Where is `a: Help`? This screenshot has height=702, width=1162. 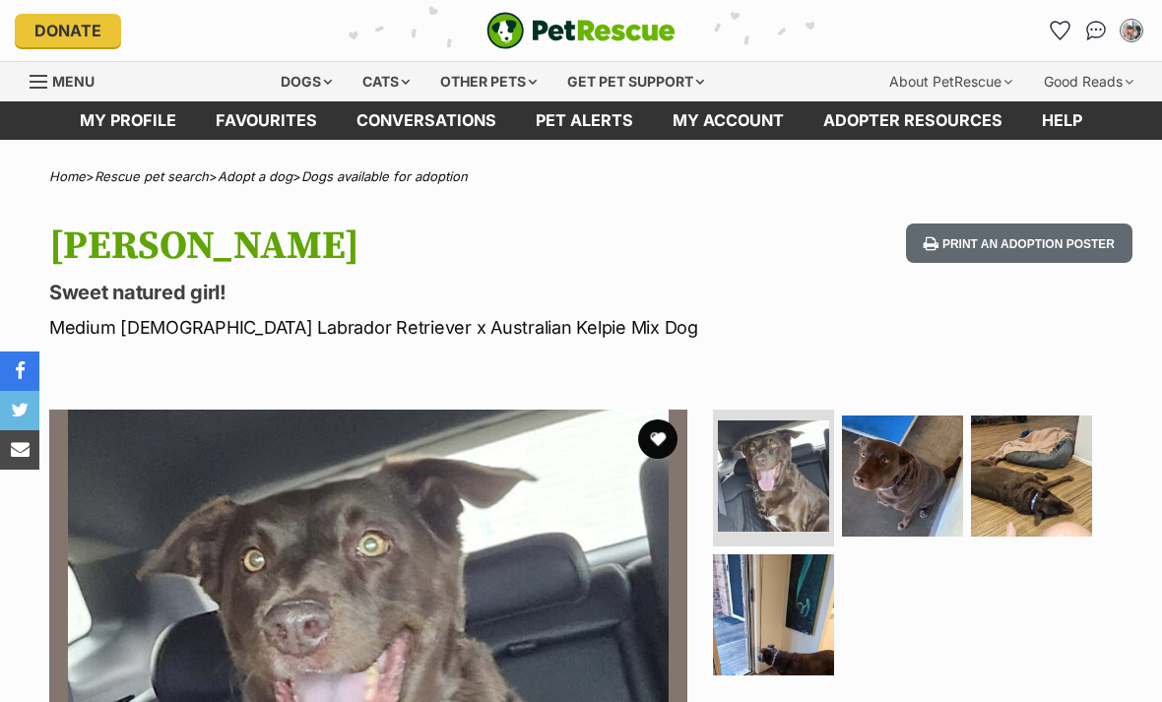 a: Help is located at coordinates (1062, 120).